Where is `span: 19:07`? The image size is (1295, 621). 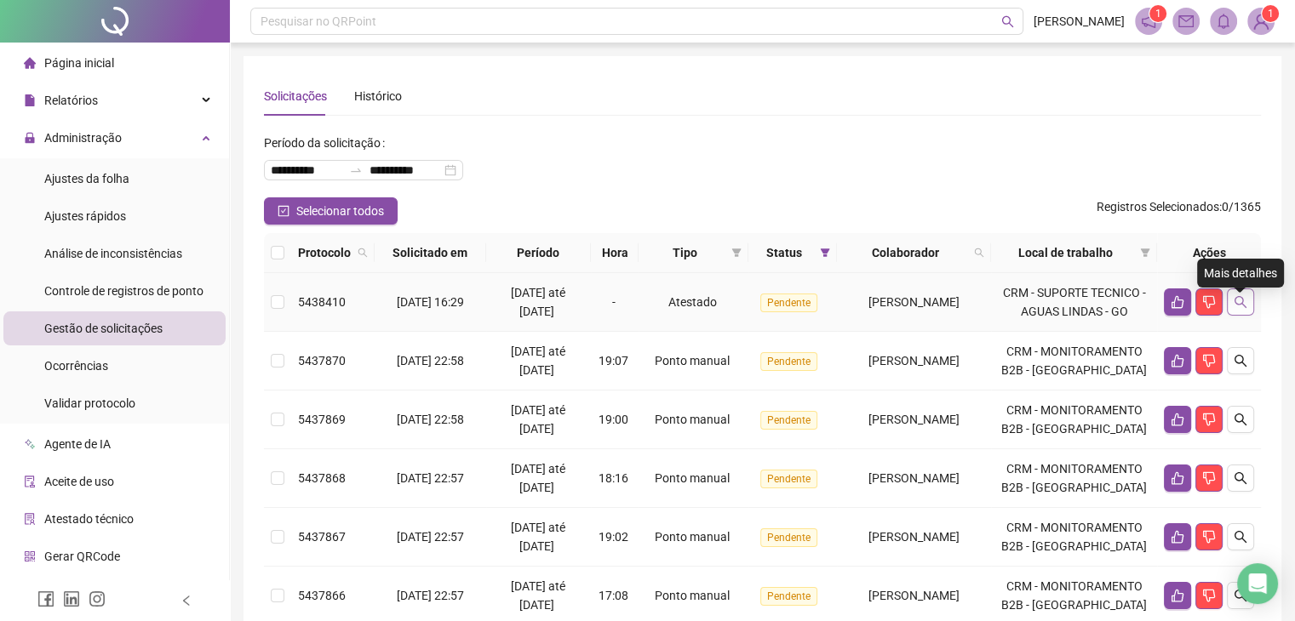 span: 19:07 is located at coordinates (613, 361).